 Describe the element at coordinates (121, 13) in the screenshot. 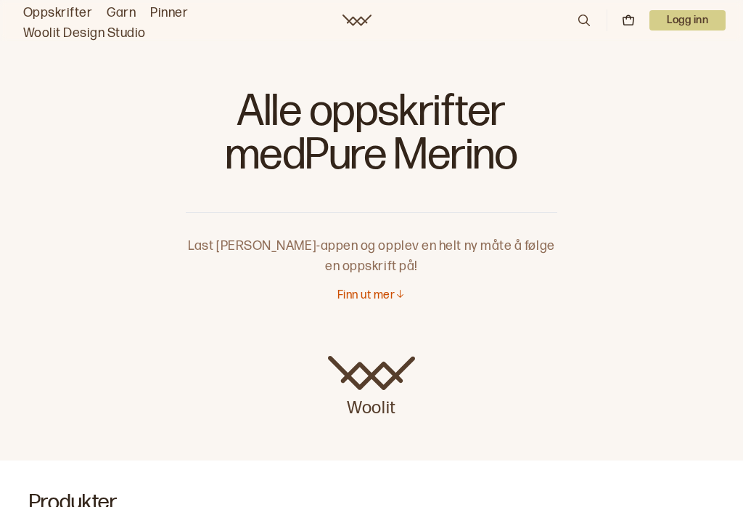

I see `a: Garn` at that location.